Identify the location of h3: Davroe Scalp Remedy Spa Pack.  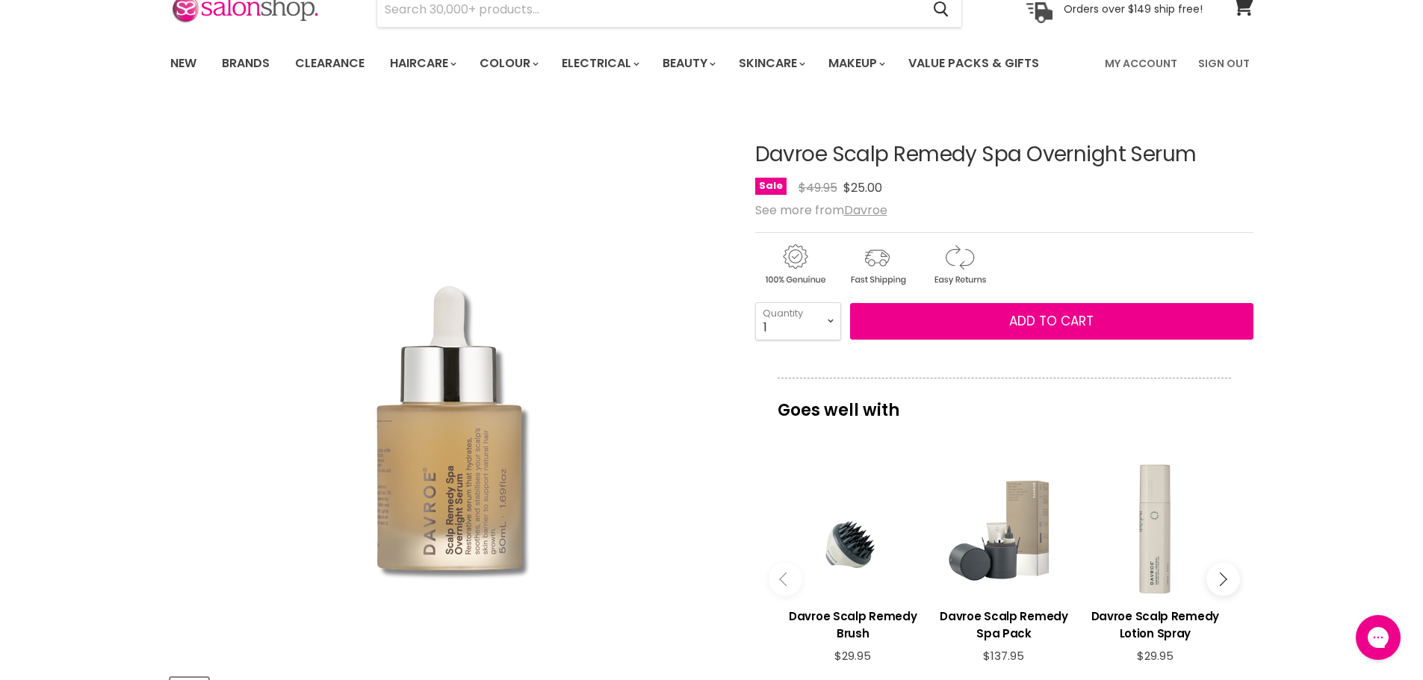
(1004, 625).